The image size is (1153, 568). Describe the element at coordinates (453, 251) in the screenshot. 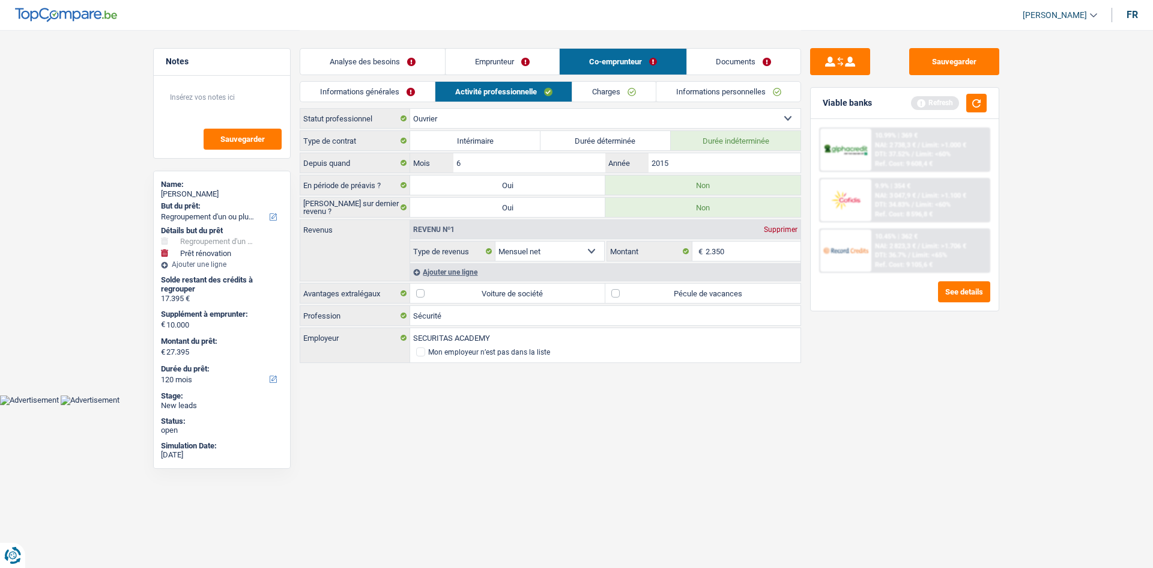

I see `label: Type de revenus` at that location.